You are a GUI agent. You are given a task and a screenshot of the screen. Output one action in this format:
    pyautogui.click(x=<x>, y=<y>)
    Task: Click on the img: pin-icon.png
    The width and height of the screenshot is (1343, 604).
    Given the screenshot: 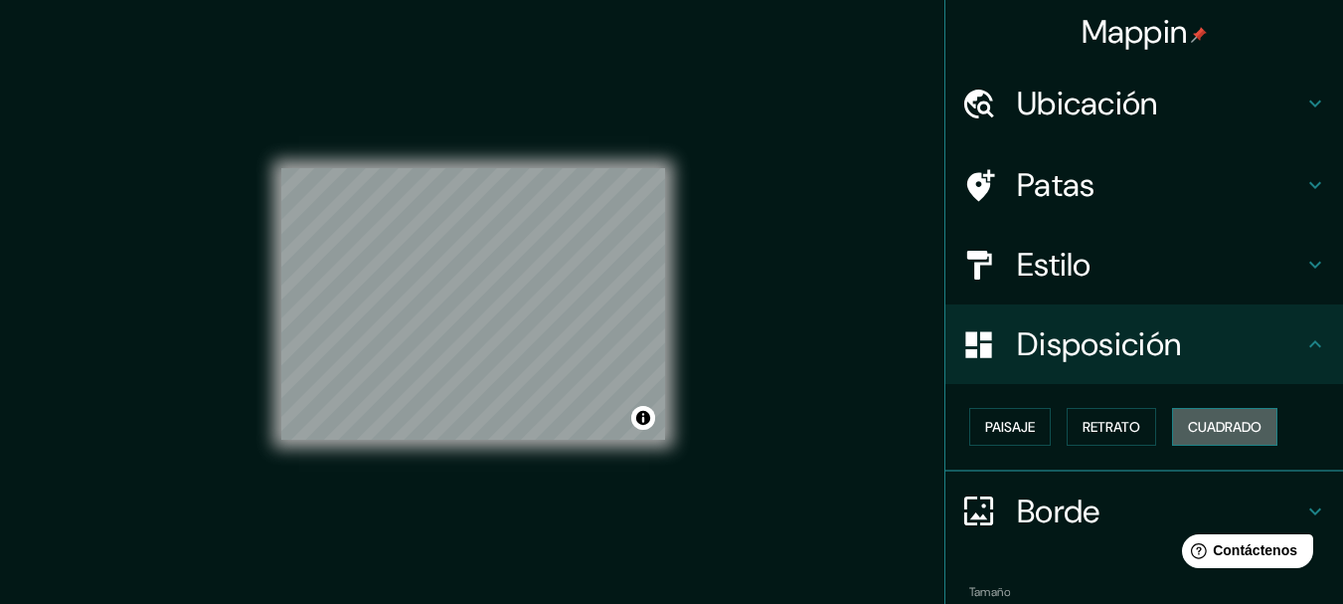 What is the action you would take?
    pyautogui.click(x=1199, y=35)
    